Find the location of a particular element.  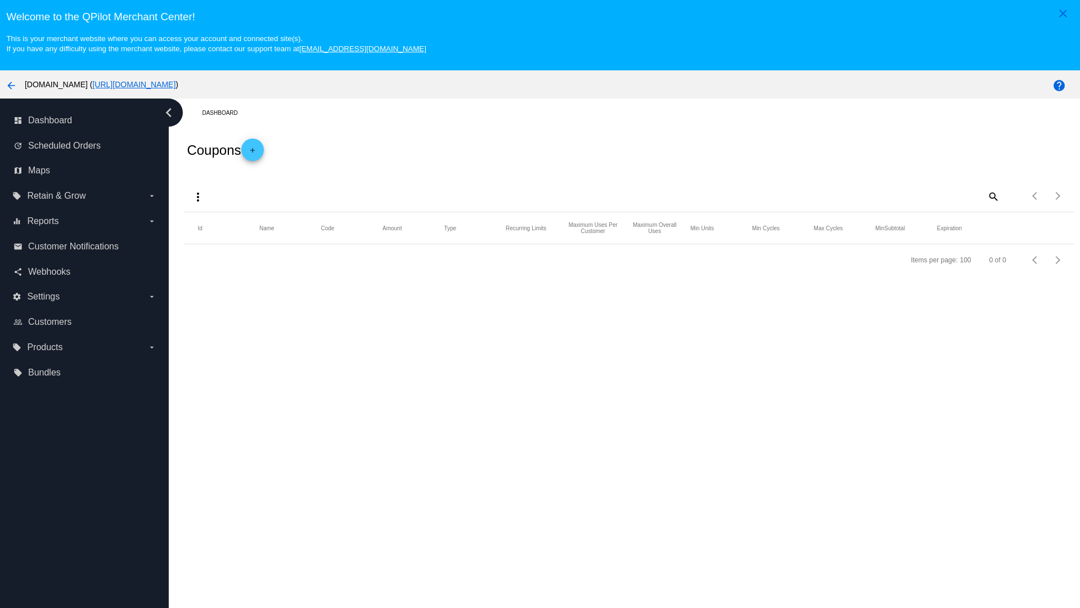

button: Change sorting for CustomerConversionLimits is located at coordinates (593, 228).